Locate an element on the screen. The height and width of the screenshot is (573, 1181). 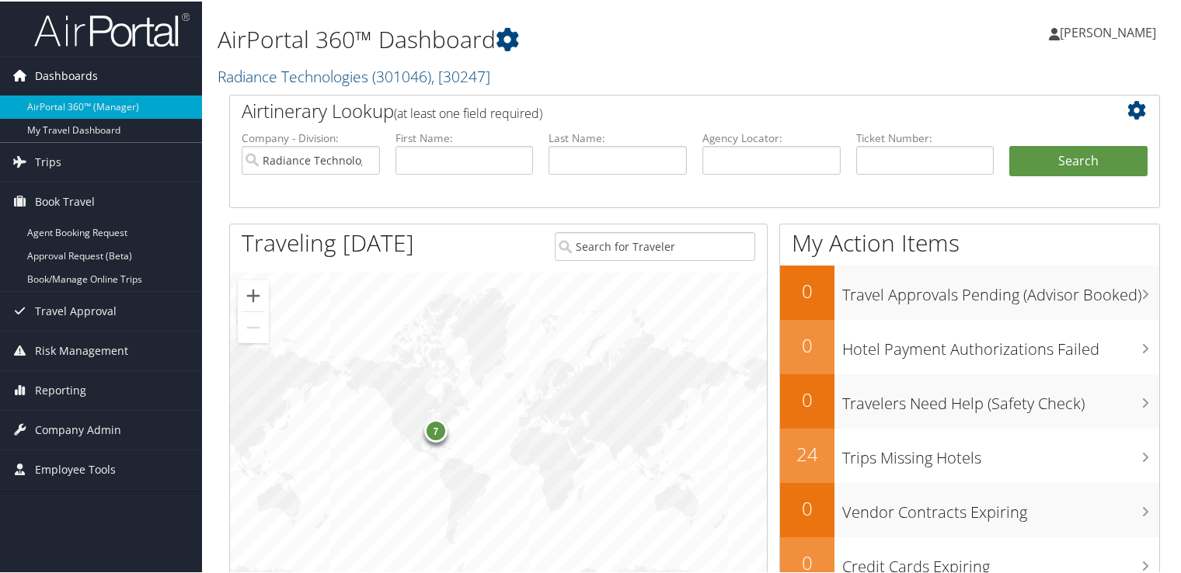
label: Company - Division: is located at coordinates (311, 137).